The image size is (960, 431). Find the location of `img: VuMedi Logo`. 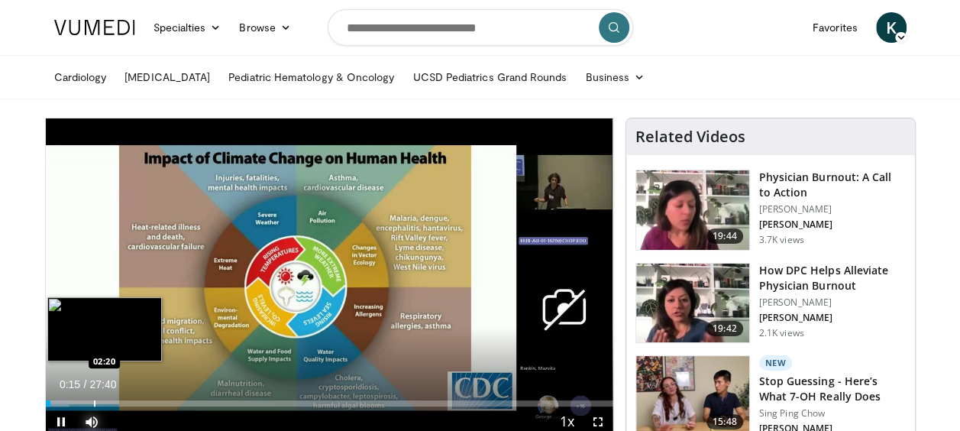

img: VuMedi Logo is located at coordinates (95, 27).